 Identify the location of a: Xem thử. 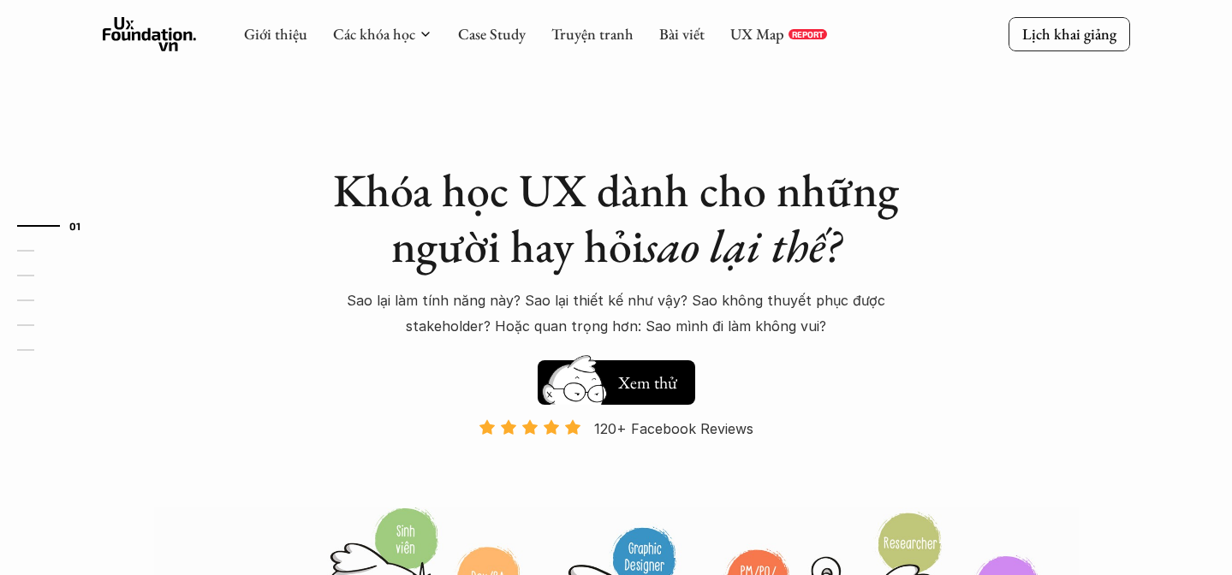
(616, 378).